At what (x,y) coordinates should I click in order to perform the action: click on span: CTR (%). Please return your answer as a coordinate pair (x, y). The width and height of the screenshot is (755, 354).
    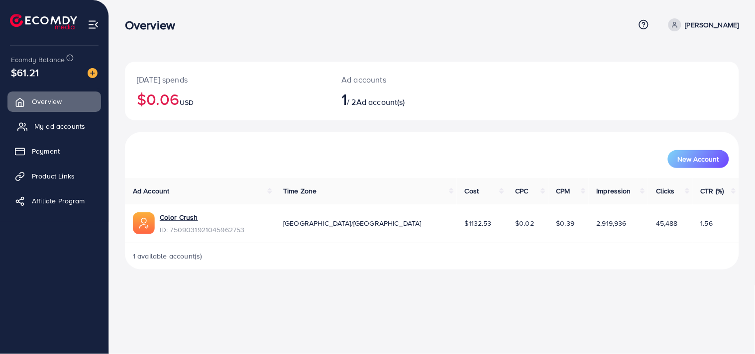
    Looking at the image, I should click on (712, 191).